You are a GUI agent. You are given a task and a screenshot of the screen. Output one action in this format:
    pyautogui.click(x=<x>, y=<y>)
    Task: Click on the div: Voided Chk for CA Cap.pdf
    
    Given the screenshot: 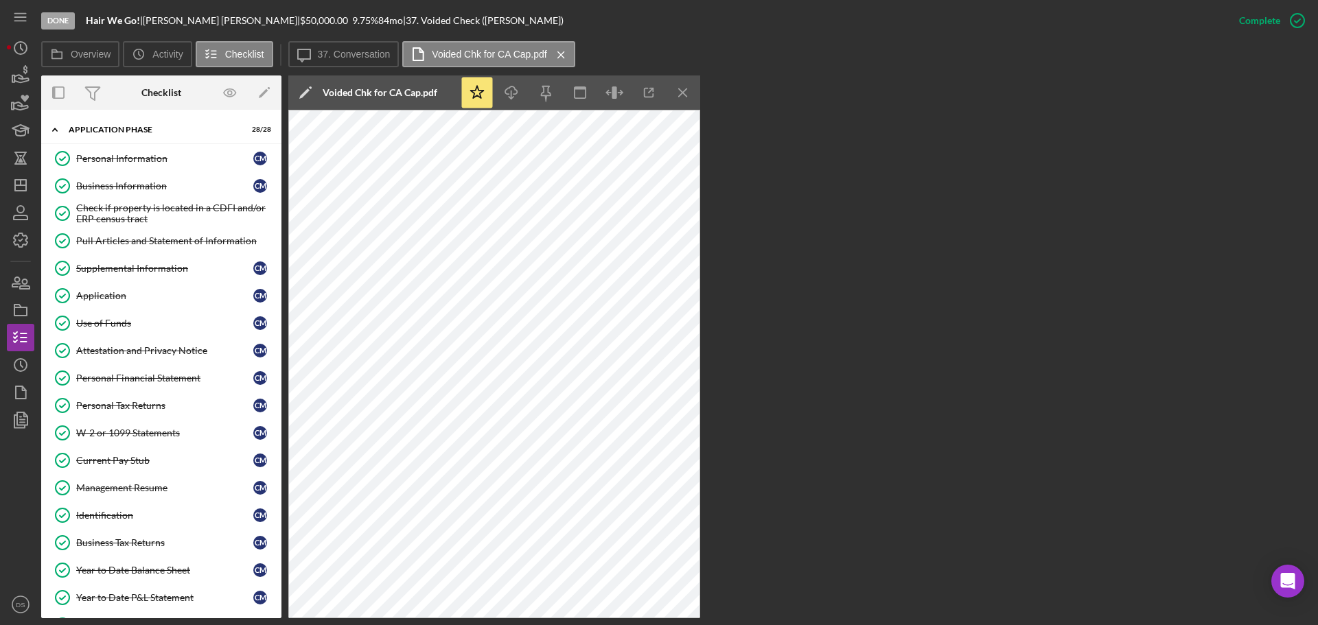 What is the action you would take?
    pyautogui.click(x=380, y=93)
    